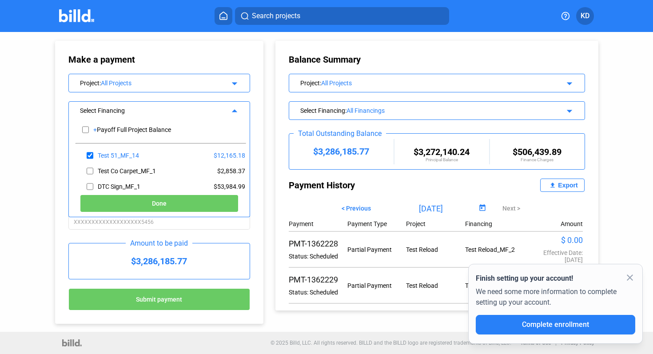  Describe the element at coordinates (76, 16) in the screenshot. I see `img: Billd Company Logo` at that location.